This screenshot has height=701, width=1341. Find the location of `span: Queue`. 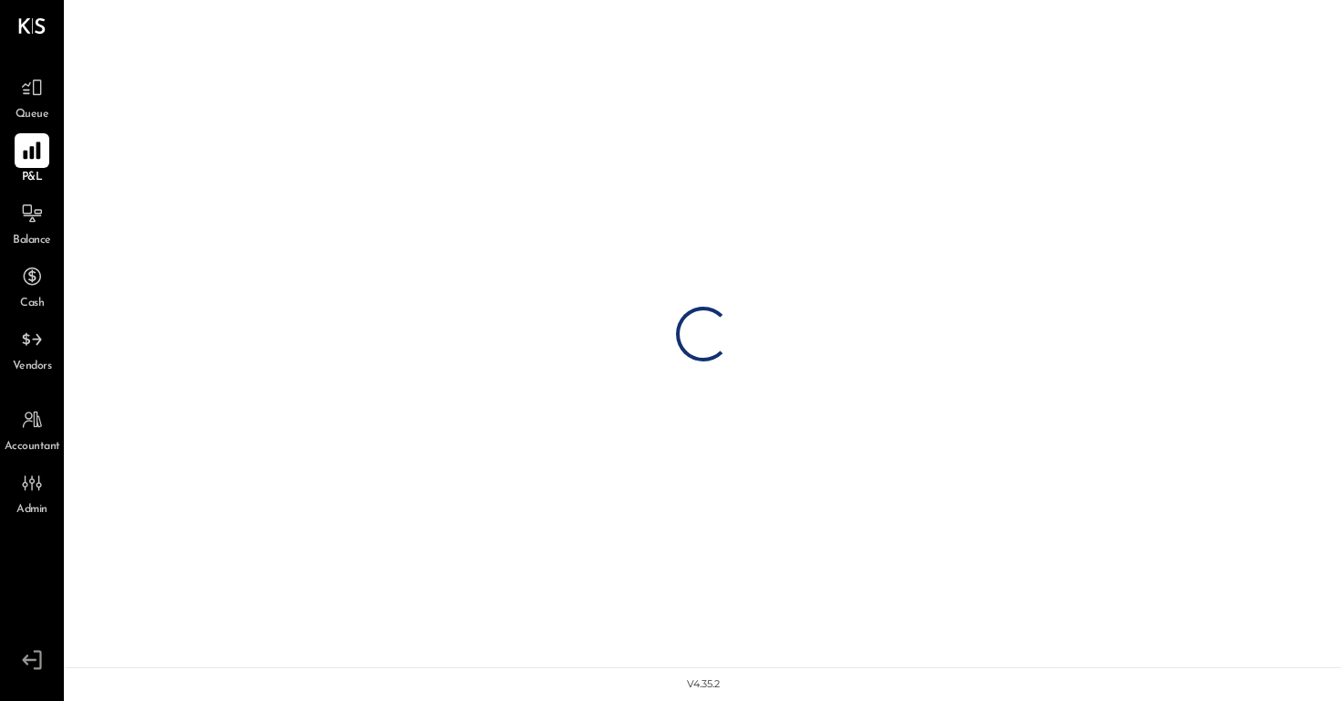

span: Queue is located at coordinates (32, 115).